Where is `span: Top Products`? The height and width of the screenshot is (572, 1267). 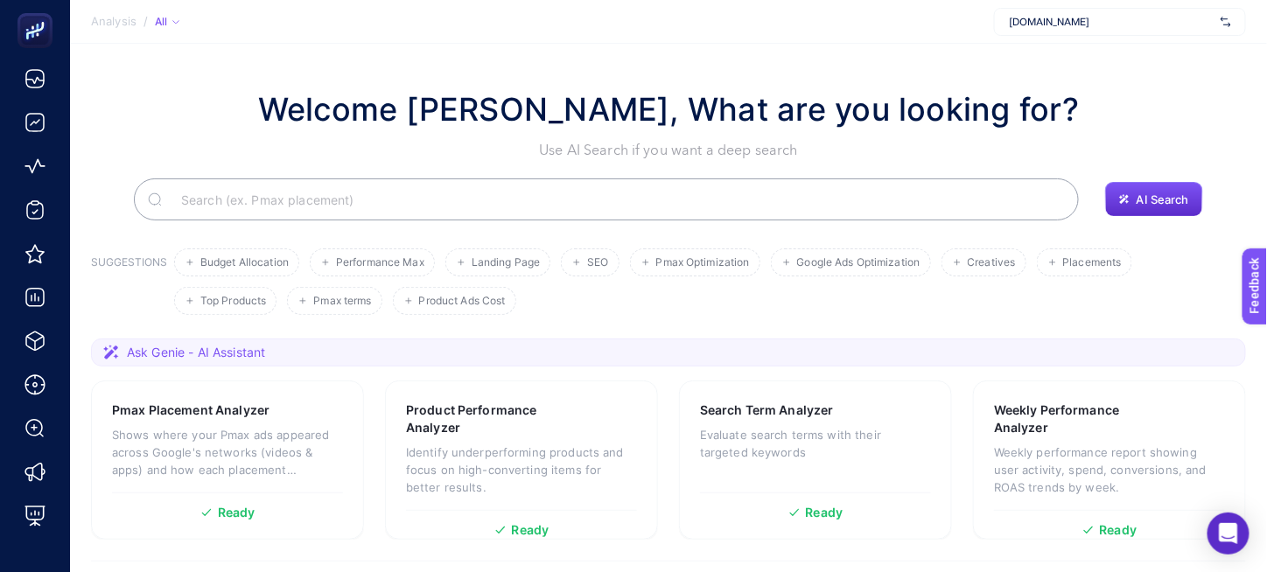
span: Top Products is located at coordinates (233, 301).